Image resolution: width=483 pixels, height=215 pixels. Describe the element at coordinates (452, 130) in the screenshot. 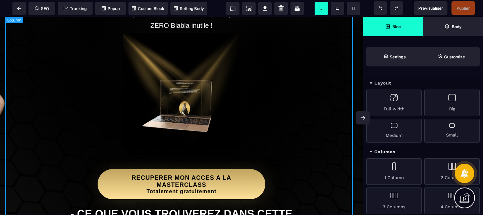

I see `div: Small` at that location.